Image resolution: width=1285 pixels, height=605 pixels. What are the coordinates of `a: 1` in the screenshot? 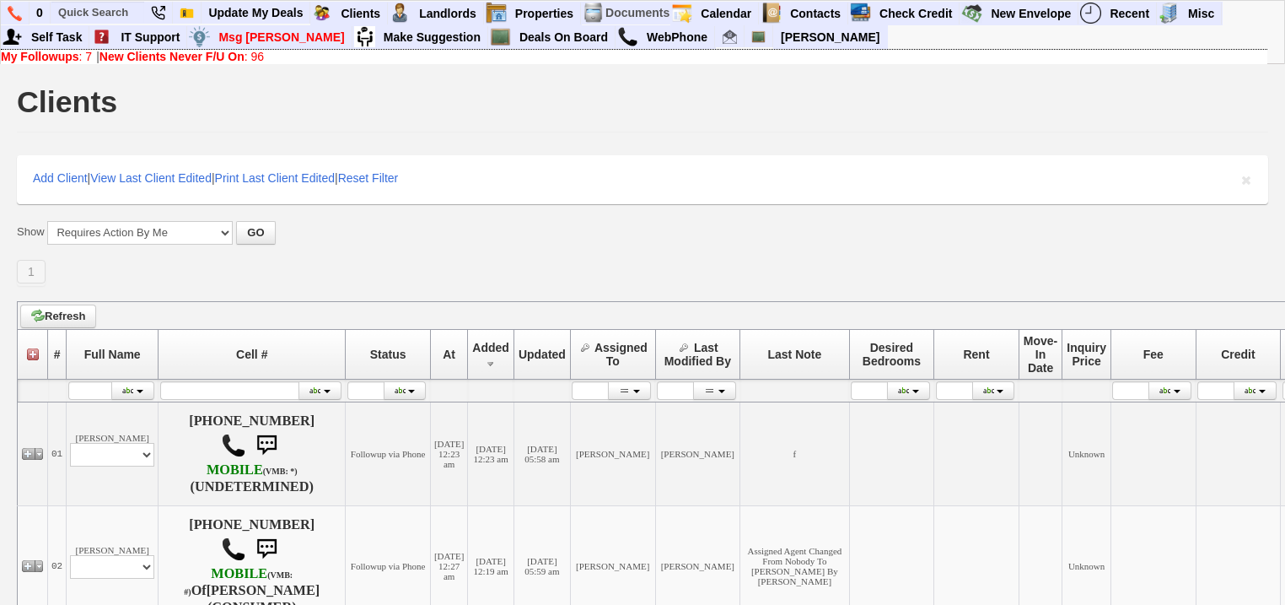 It's located at (31, 272).